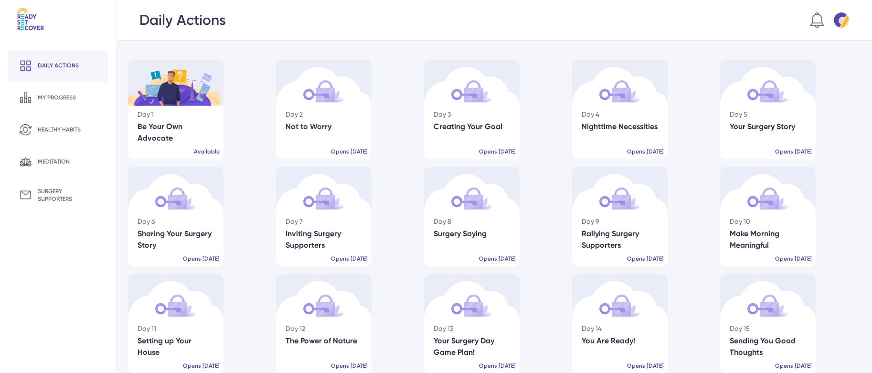  I want to click on div: my progress, so click(57, 97).